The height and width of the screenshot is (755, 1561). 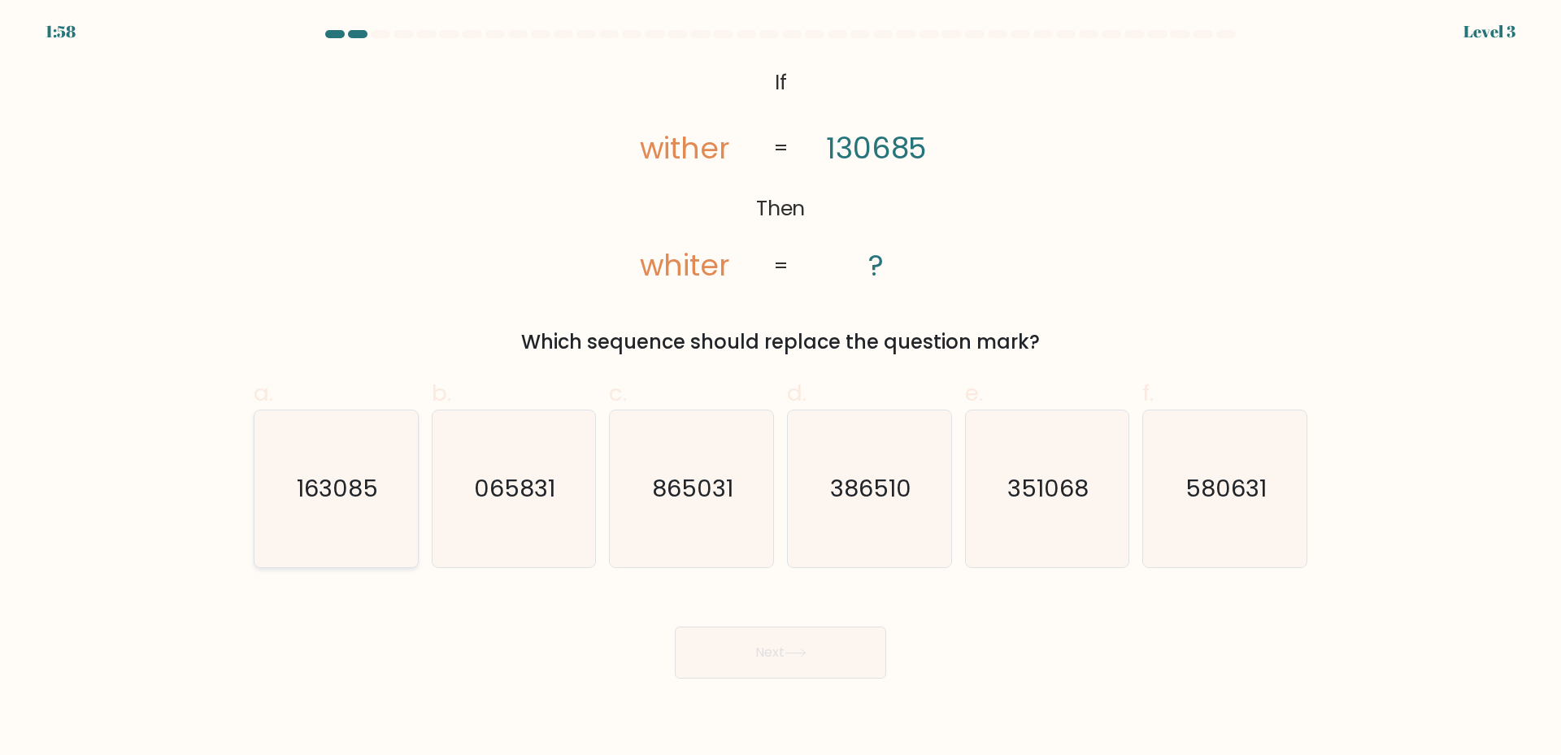 I want to click on tspan: Then, so click(x=781, y=208).